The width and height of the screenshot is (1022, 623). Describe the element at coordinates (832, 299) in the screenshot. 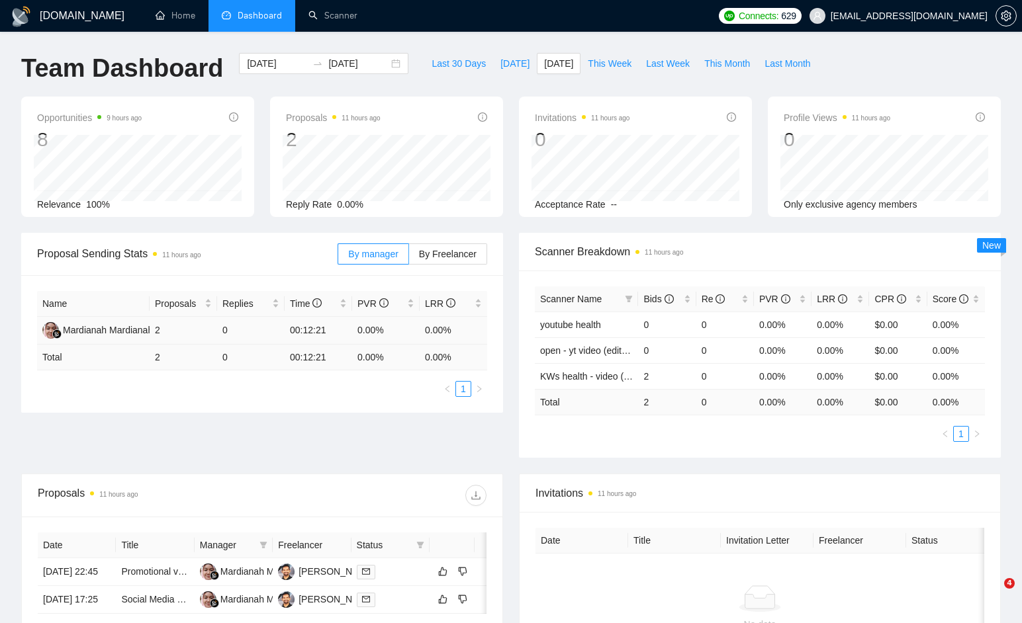

I see `span: LRR` at that location.